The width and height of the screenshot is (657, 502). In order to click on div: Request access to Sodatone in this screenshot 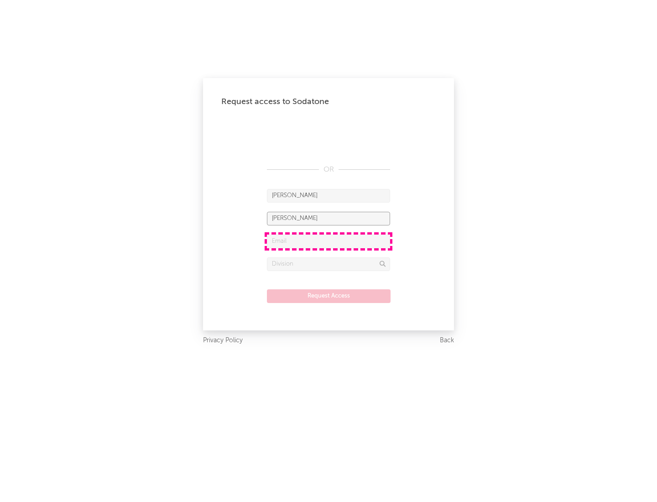, I will do `click(329, 102)`.